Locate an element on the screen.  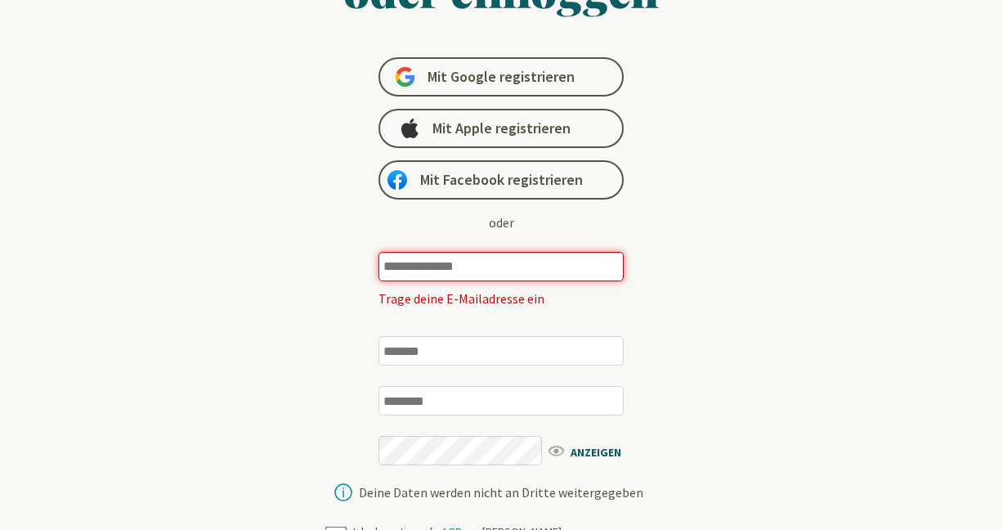
div: oder is located at coordinates (501, 222).